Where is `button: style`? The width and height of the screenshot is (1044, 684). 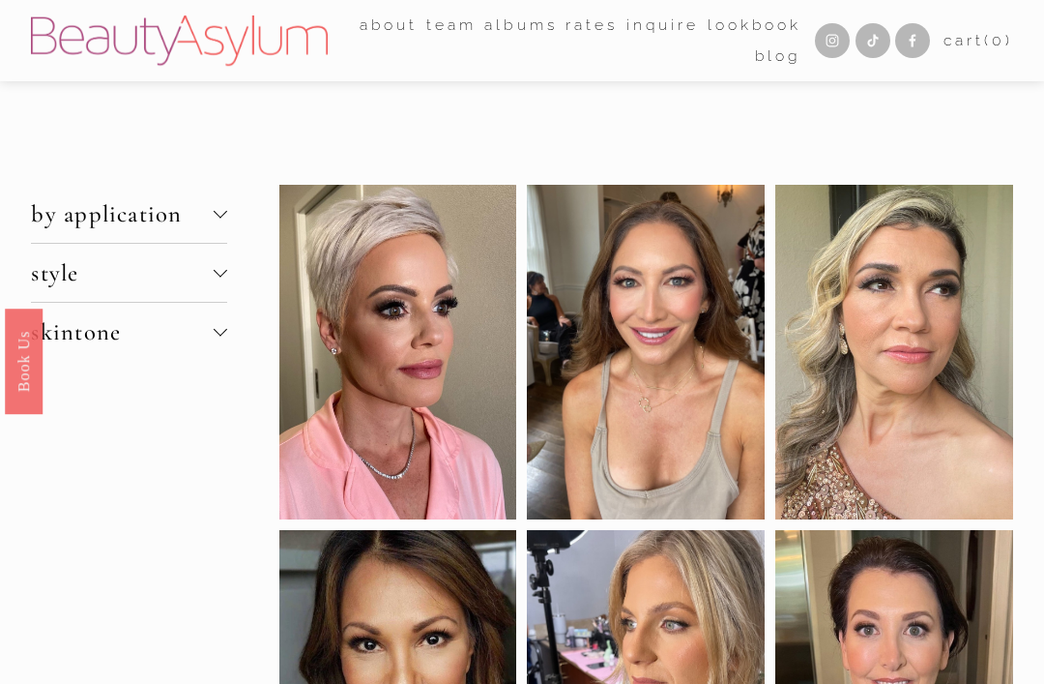
button: style is located at coordinates (129, 273).